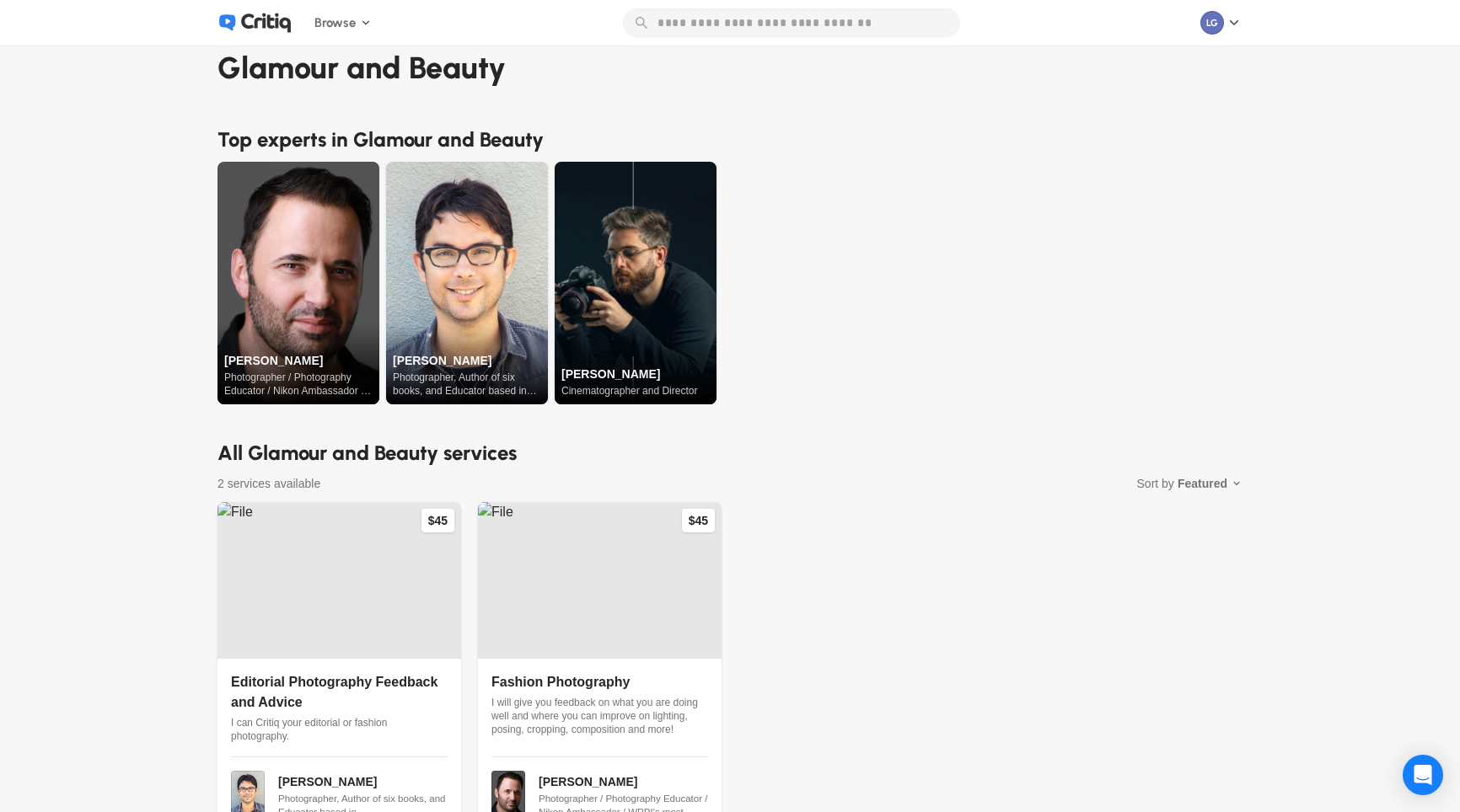  I want to click on span: Browse, so click(334, 23).